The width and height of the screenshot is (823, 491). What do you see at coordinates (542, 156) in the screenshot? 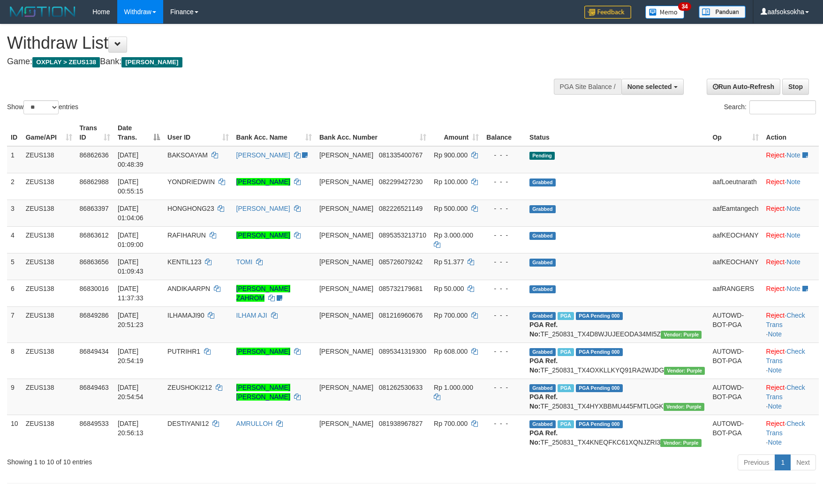
I see `span: Pending` at bounding box center [542, 156].